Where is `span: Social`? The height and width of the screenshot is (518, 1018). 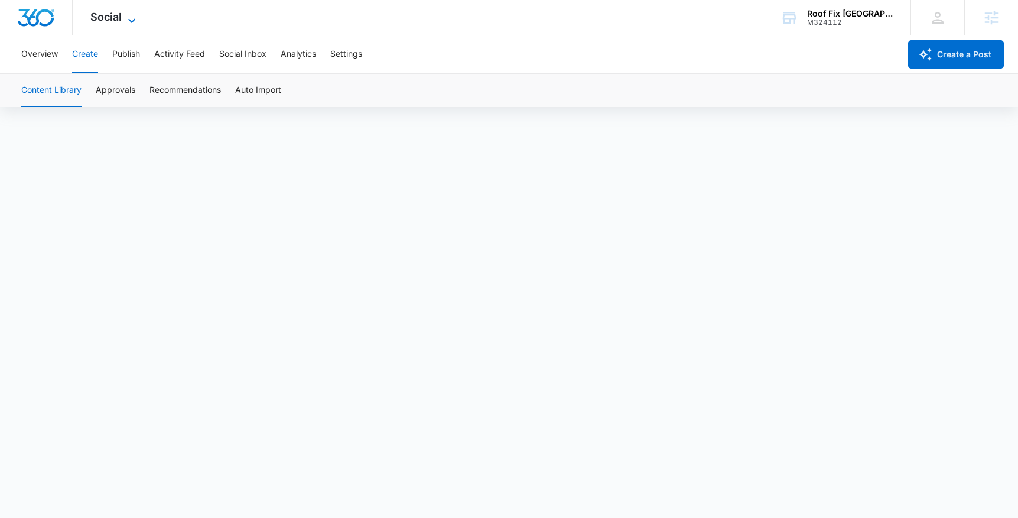 span: Social is located at coordinates (106, 17).